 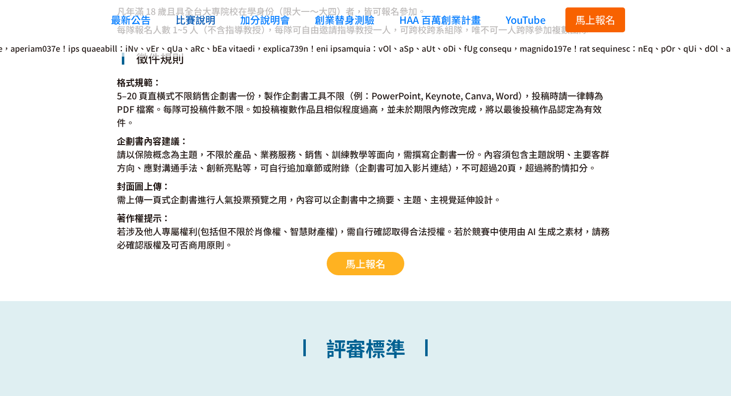 I want to click on a: 加分說明會, so click(x=265, y=19).